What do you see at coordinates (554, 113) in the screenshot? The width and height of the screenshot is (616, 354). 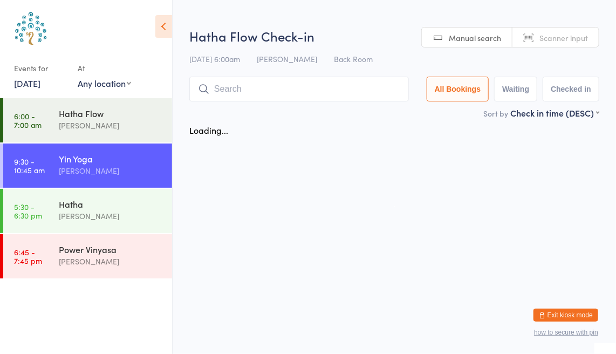 I see `div: Check in time (DESC)` at bounding box center [554, 113].